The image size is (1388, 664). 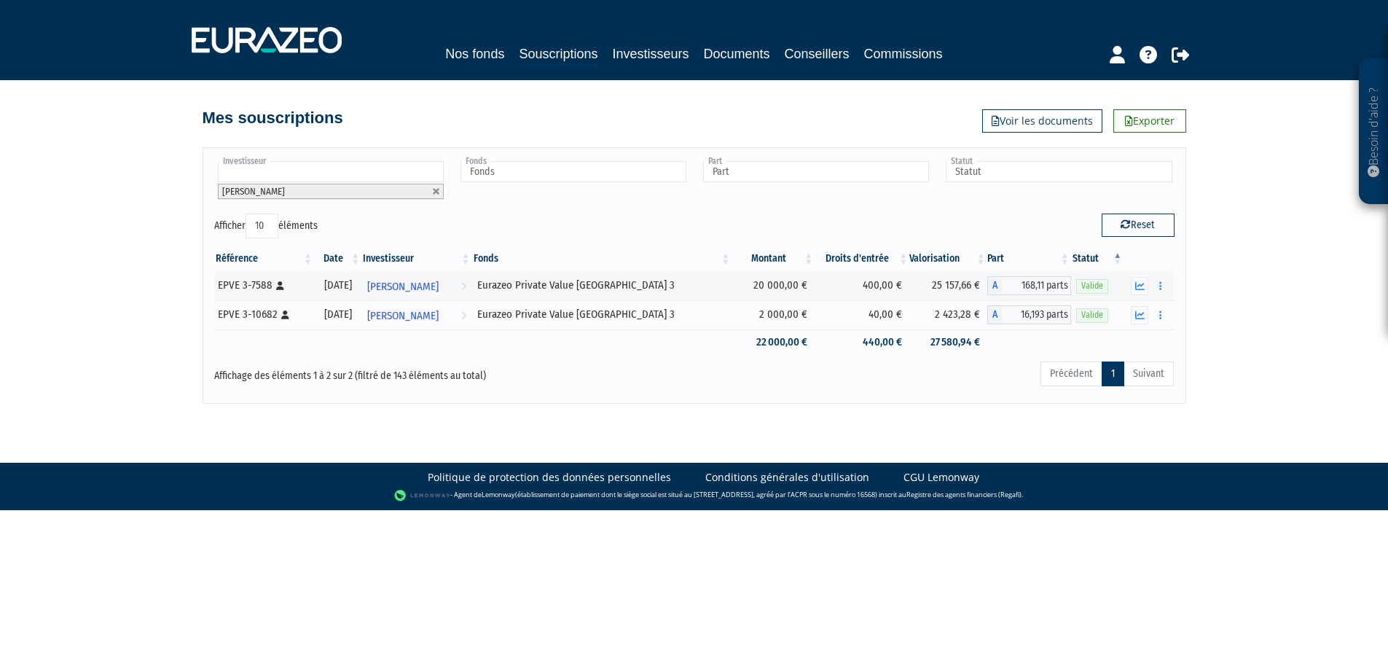 I want to click on span: 16,193 parts, so click(x=1036, y=315).